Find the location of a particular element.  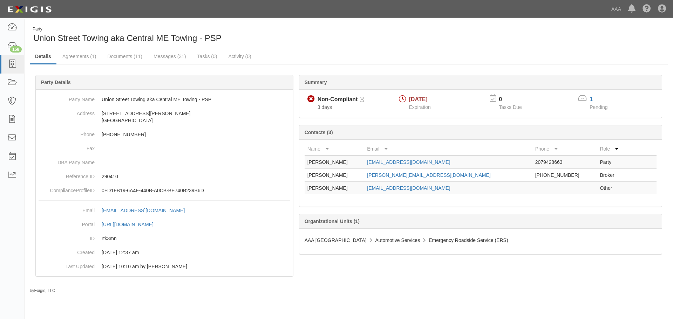

dt: DBA Party Name is located at coordinates (67, 161).